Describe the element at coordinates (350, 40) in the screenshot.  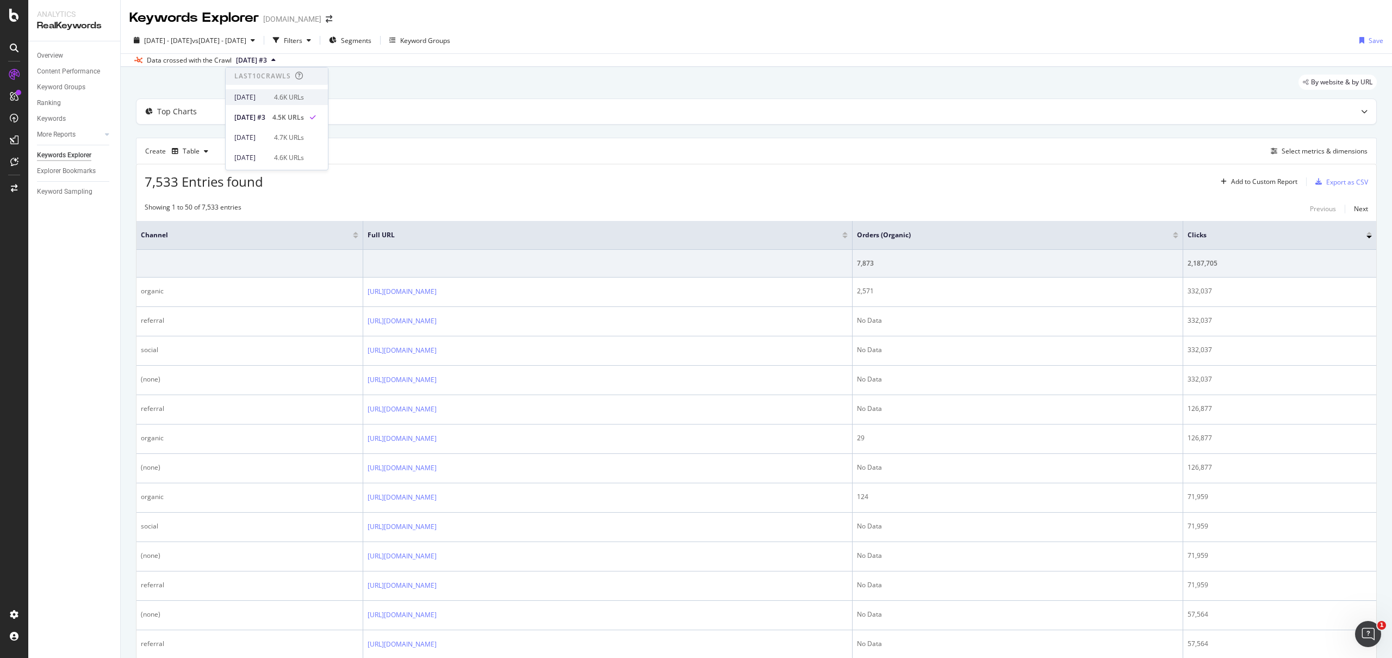
I see `button: Segments` at that location.